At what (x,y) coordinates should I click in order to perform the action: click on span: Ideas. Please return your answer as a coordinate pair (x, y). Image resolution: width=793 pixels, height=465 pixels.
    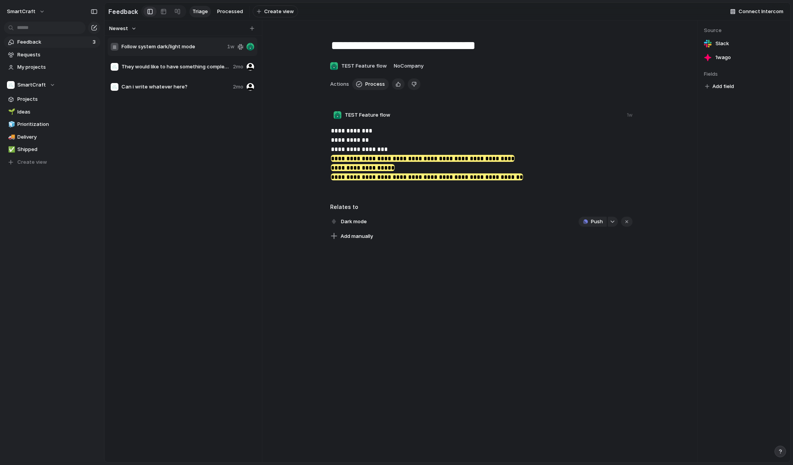
    Looking at the image, I should click on (57, 112).